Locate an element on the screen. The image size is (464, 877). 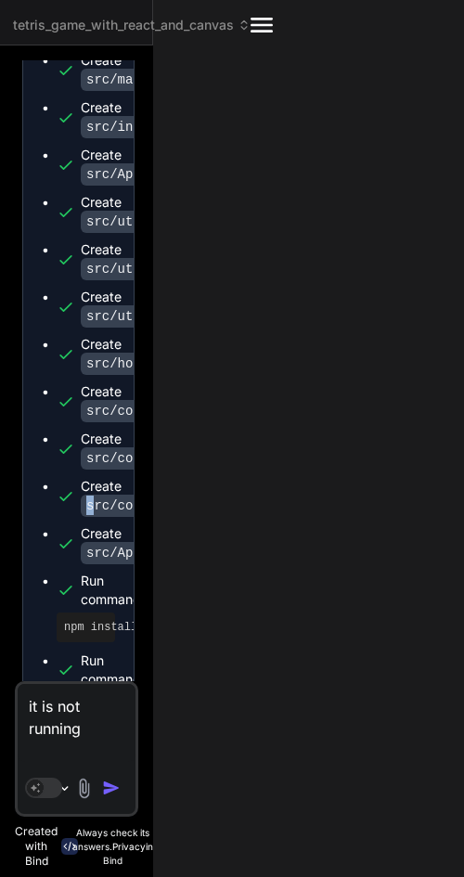
code: src/components/TetrisBoard.jsx is located at coordinates (203, 411).